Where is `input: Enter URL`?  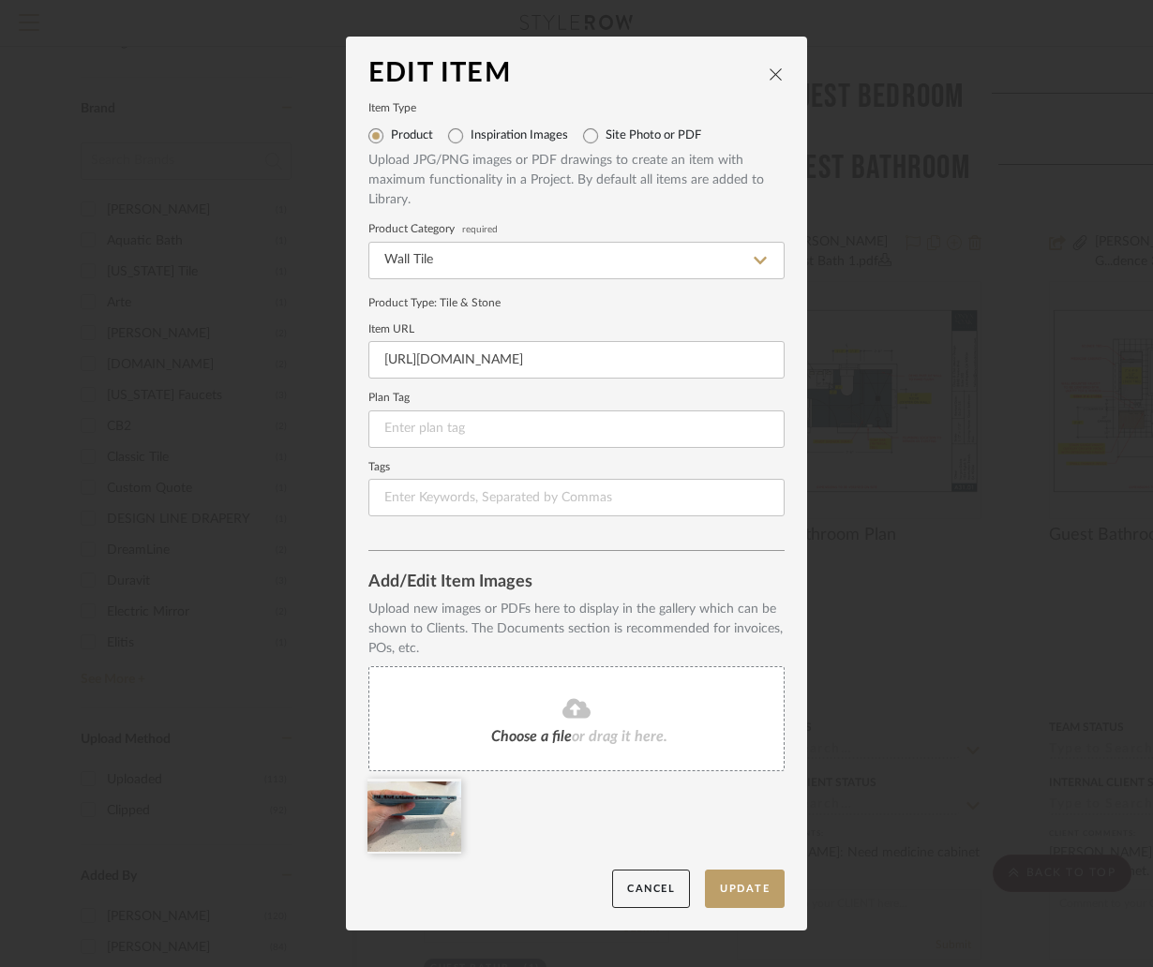 input: Enter URL is located at coordinates (576, 360).